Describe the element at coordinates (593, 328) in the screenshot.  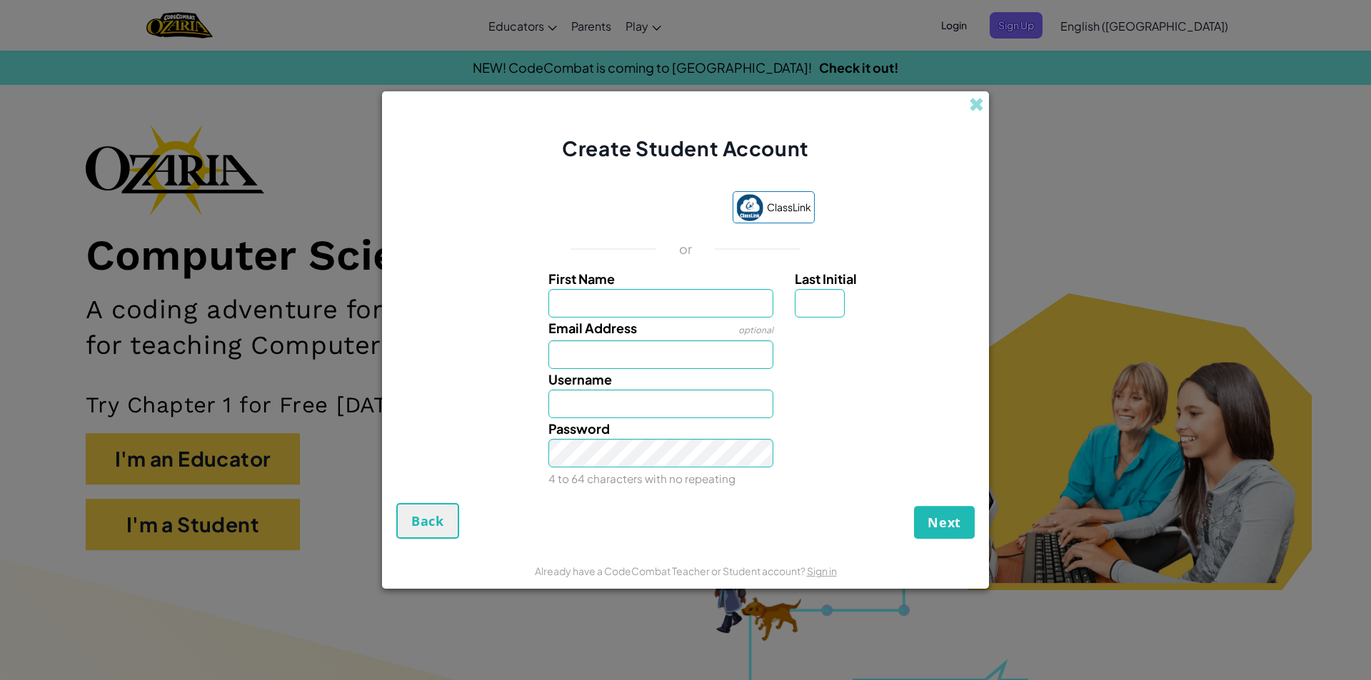
I see `span: Email Address` at that location.